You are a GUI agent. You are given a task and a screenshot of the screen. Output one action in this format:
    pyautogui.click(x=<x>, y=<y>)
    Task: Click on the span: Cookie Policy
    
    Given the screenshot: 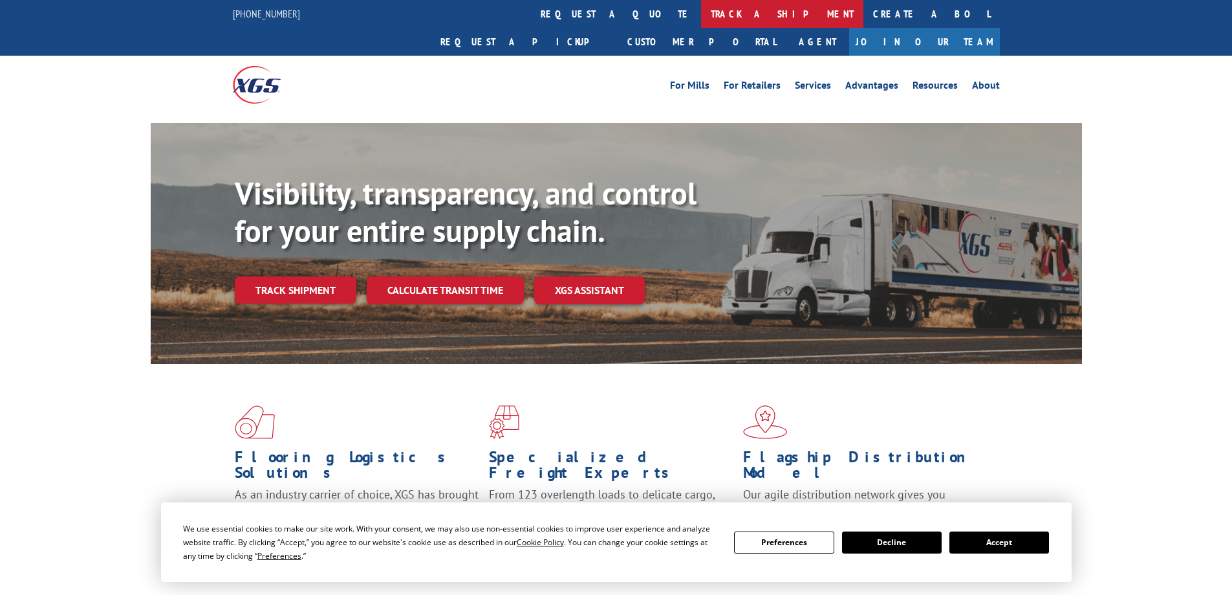 What is the action you would take?
    pyautogui.click(x=540, y=542)
    